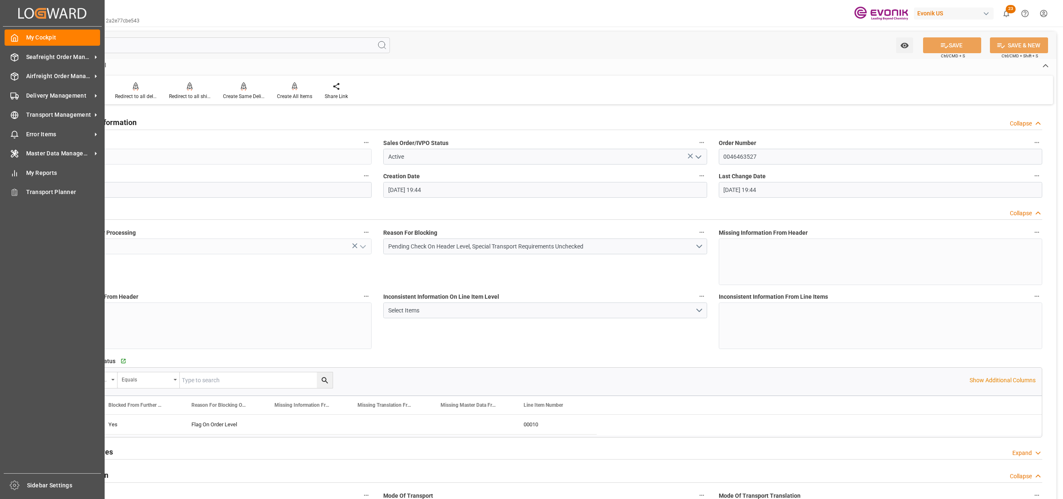 This screenshot has height=499, width=1063. Describe the element at coordinates (325, 380) in the screenshot. I see `button: search button` at that location.